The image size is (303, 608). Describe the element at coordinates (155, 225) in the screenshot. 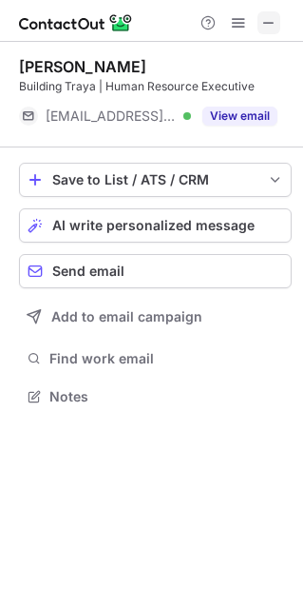

I see `button: AI write personalized message` at that location.